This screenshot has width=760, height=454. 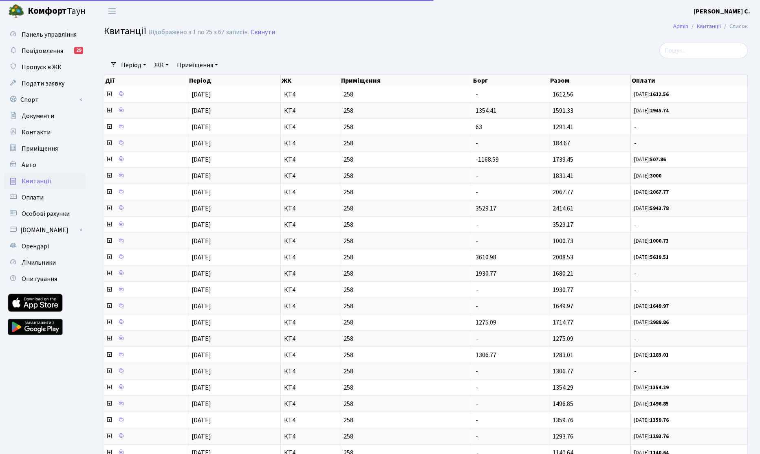 What do you see at coordinates (47, 11) in the screenshot?
I see `b: Комфорт` at bounding box center [47, 11].